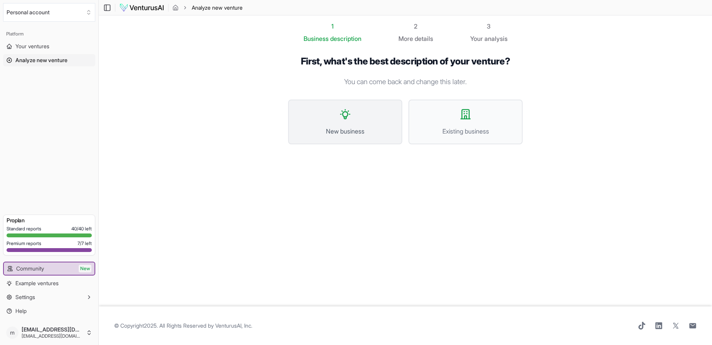  What do you see at coordinates (424, 39) in the screenshot?
I see `span: details` at bounding box center [424, 39].